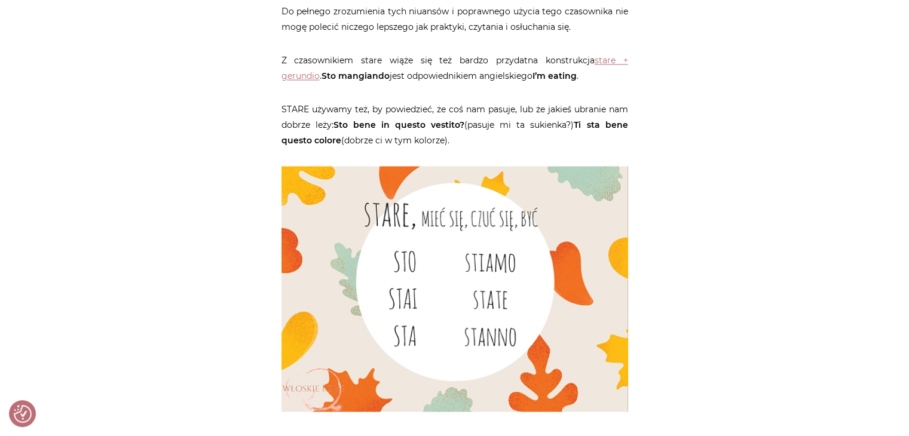 This screenshot has height=436, width=909. Describe the element at coordinates (455, 68) in the screenshot. I see `a: stare + gerundio` at that location.